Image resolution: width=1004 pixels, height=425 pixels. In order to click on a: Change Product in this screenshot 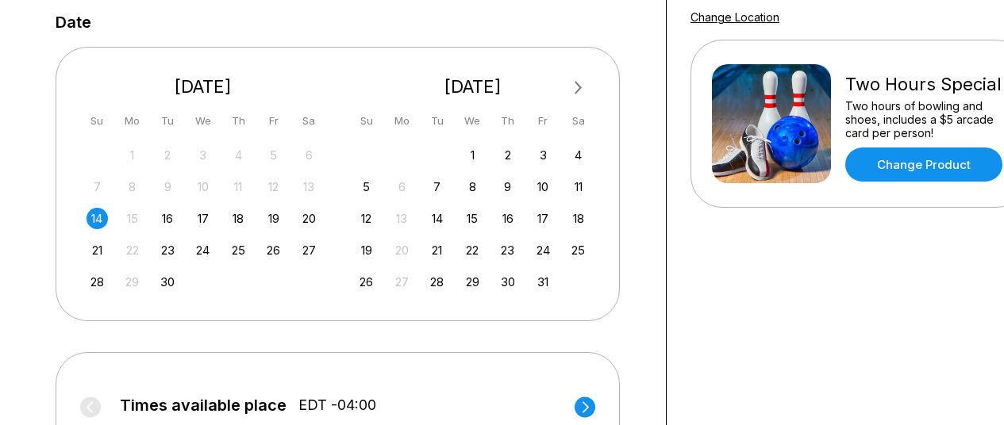, I will do `click(924, 164)`.